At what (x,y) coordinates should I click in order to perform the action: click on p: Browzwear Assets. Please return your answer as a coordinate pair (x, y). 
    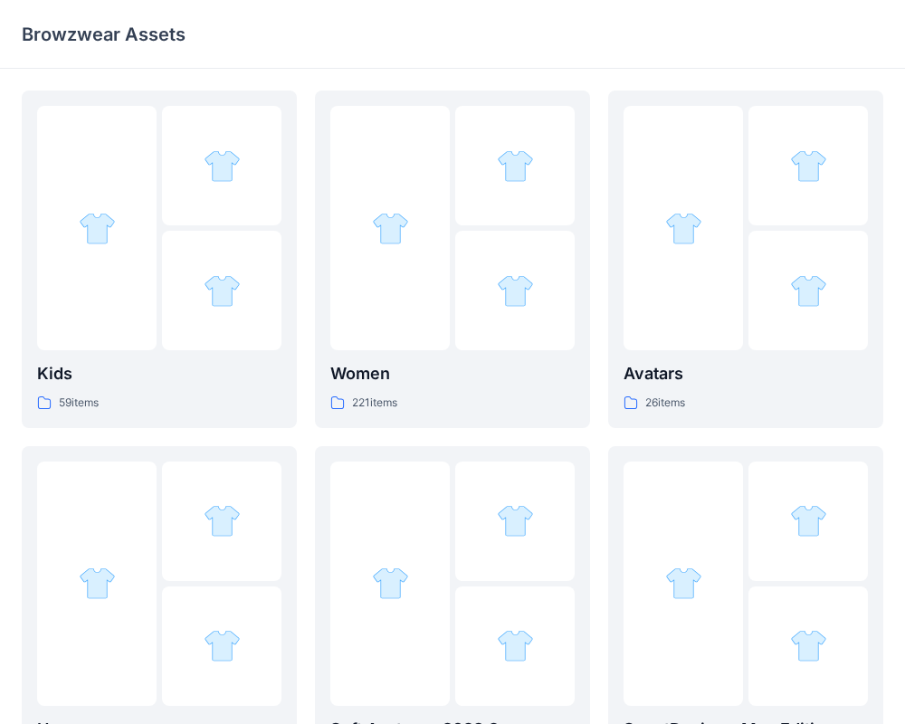
    Looking at the image, I should click on (103, 34).